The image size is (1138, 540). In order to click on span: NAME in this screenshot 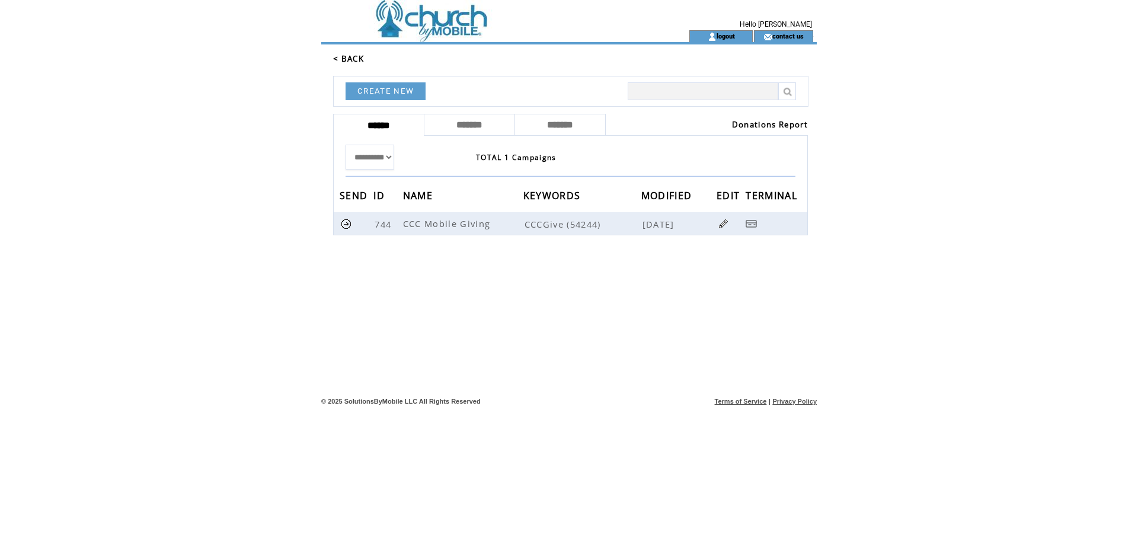, I will do `click(419, 197)`.